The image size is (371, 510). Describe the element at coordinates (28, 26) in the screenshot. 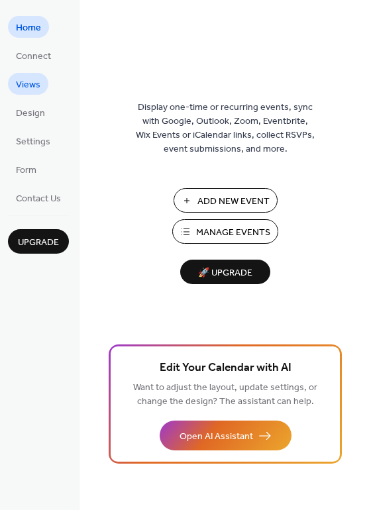

I see `a: Home` at that location.